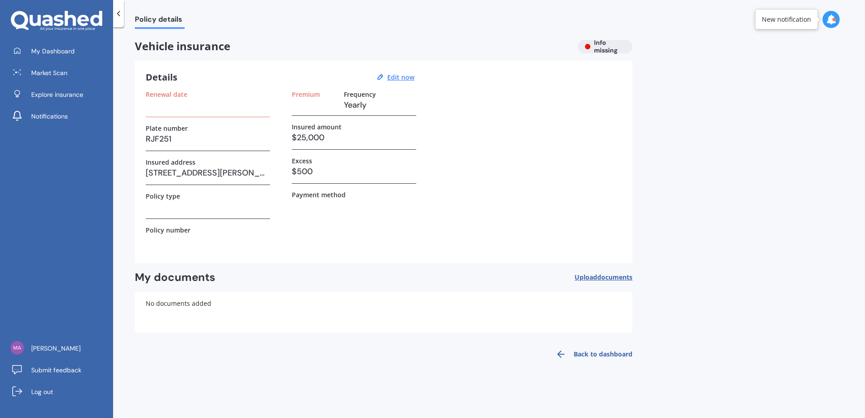 This screenshot has height=418, width=865. I want to click on label: Premium, so click(306, 94).